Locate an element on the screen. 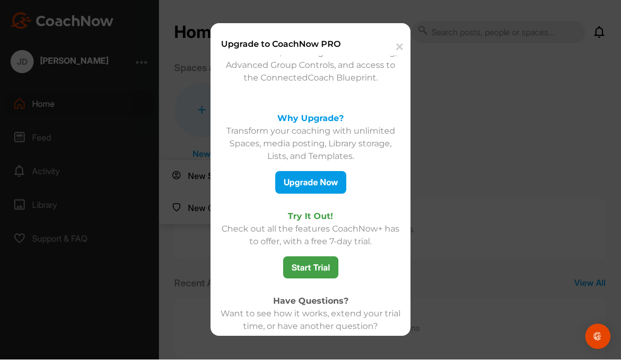 This screenshot has height=360, width=621. button: Upgrade Now is located at coordinates (311, 183).